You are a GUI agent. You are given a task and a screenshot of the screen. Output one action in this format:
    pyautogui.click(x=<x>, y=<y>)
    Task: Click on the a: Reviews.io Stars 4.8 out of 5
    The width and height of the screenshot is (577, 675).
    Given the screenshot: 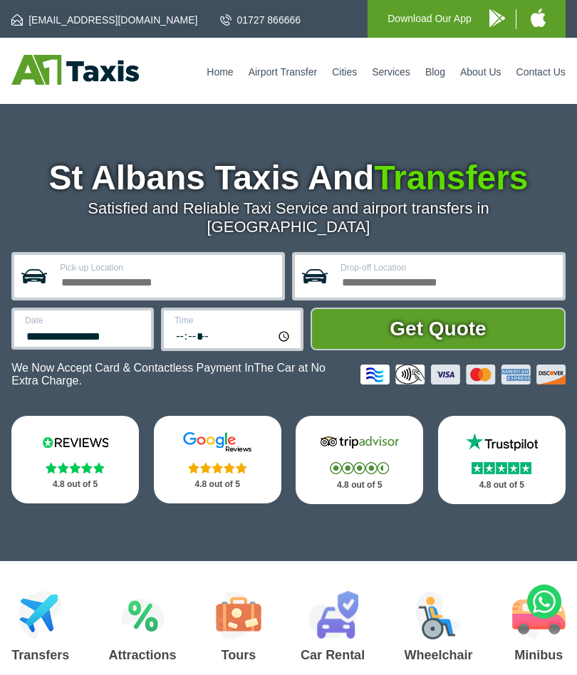 What is the action you would take?
    pyautogui.click(x=75, y=459)
    